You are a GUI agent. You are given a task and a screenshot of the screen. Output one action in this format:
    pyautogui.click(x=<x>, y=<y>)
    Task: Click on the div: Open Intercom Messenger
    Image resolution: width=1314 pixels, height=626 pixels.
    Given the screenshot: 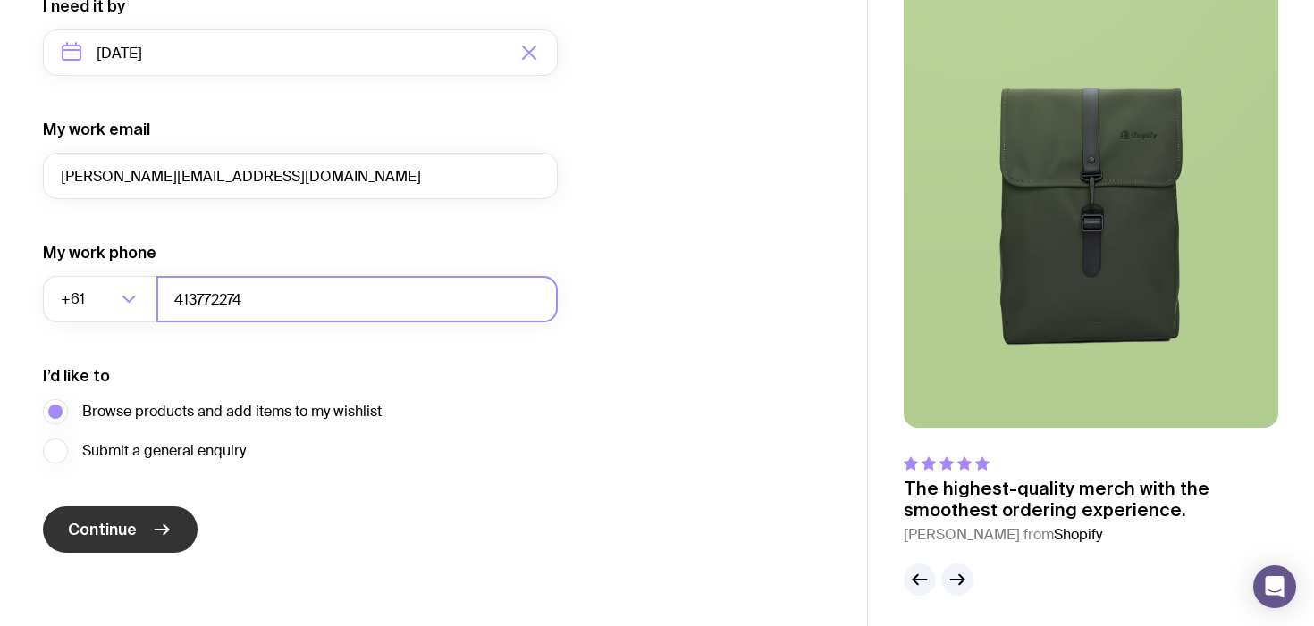 What is the action you would take?
    pyautogui.click(x=1274, y=587)
    